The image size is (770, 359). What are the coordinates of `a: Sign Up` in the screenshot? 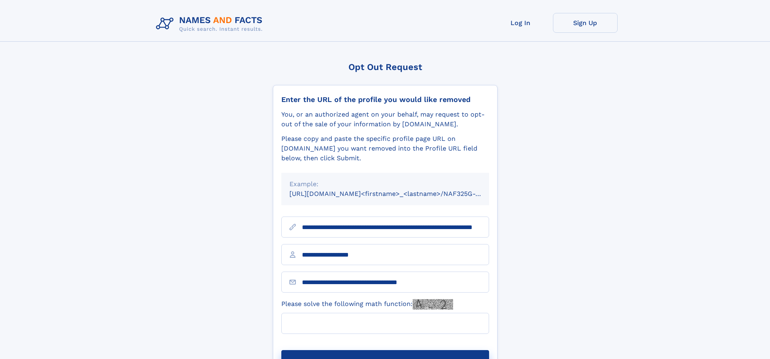 It's located at (585, 23).